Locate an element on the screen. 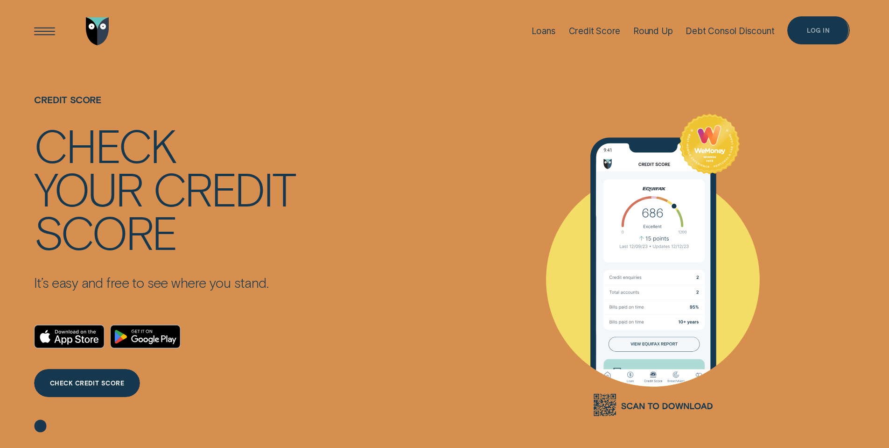 The image size is (889, 448). div: Debt Consol Discount is located at coordinates (730, 31).